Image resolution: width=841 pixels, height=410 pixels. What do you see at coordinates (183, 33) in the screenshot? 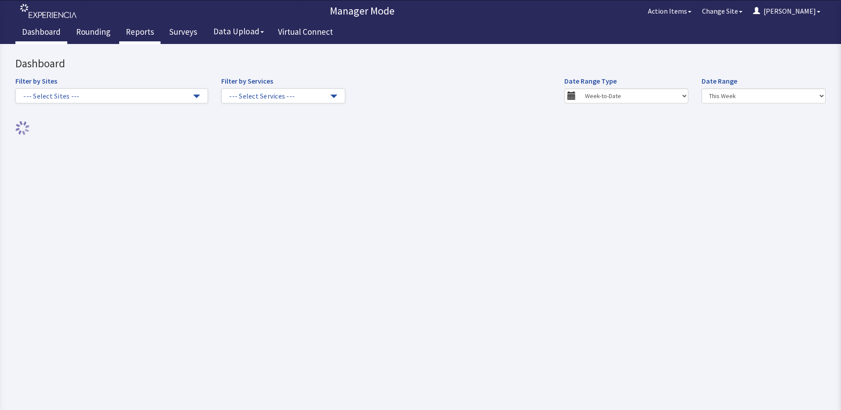
I see `a: Surveys` at bounding box center [183, 33].